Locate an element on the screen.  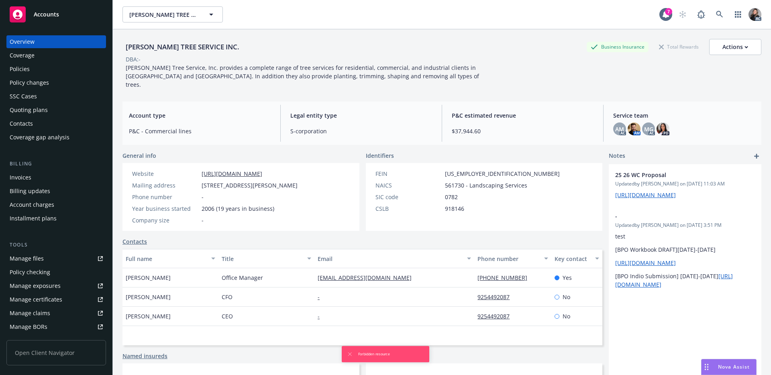
a: Named insureds is located at coordinates (145, 356).